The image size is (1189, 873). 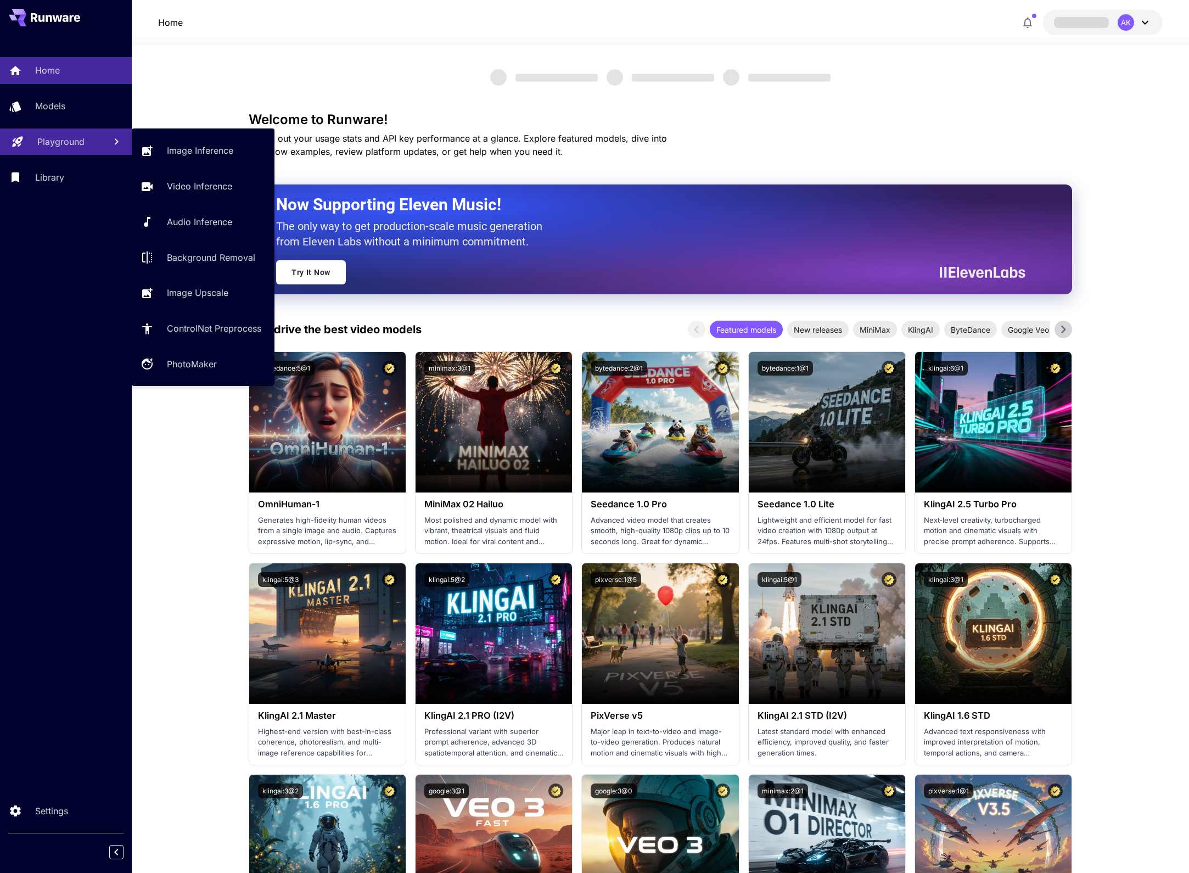 What do you see at coordinates (660, 120) in the screenshot?
I see `h3: Welcome to Runware!` at bounding box center [660, 120].